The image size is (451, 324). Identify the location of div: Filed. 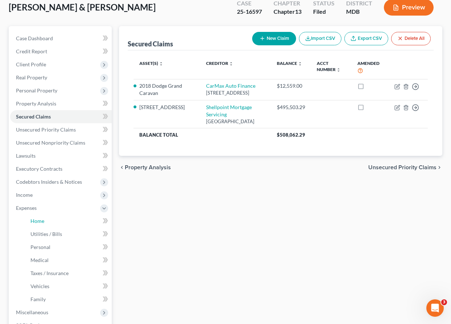
(323, 12).